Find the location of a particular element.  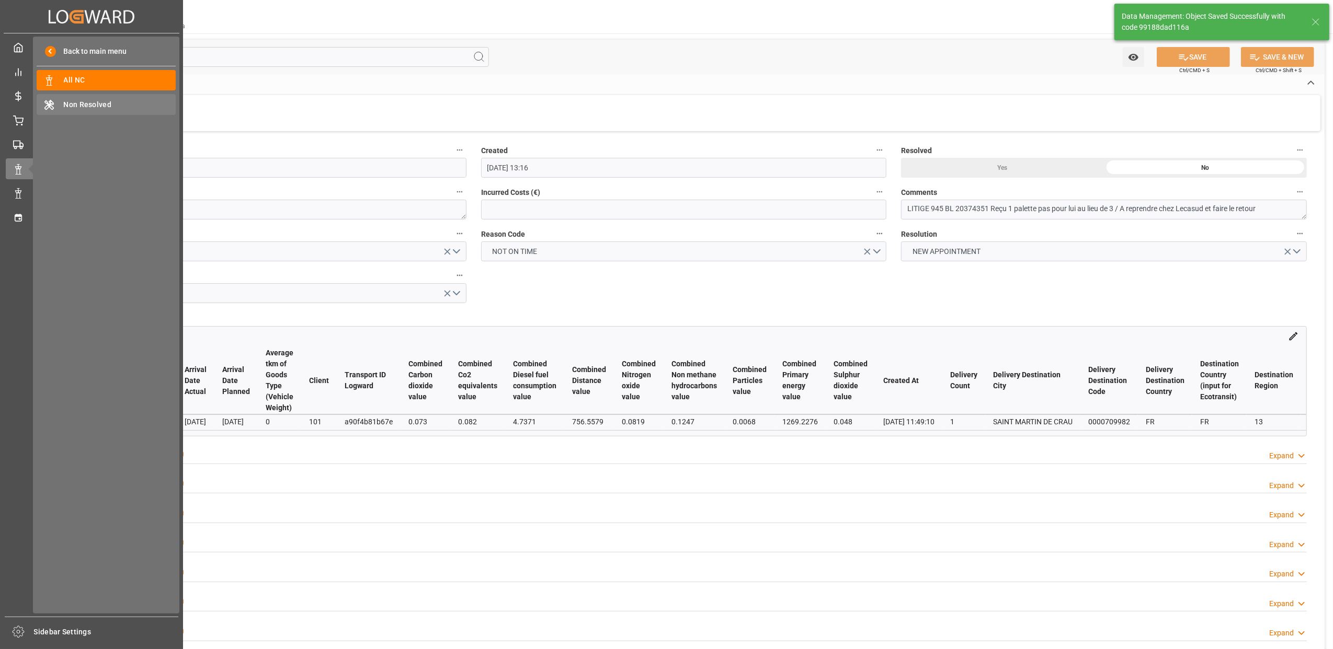

div: 0.082 is located at coordinates (477, 422).